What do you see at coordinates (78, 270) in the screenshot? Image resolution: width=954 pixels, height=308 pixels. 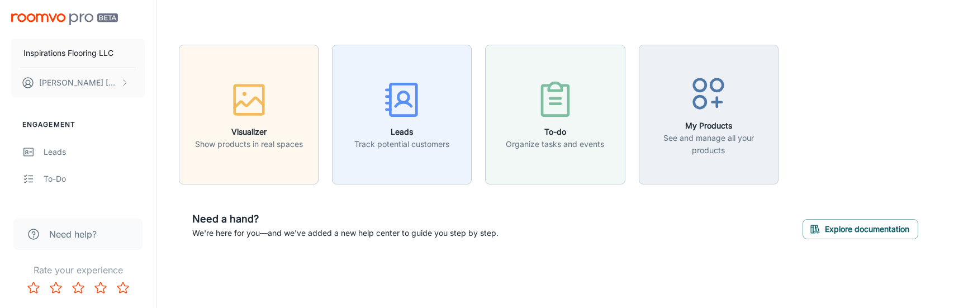 I see `p: Rate your experience` at bounding box center [78, 270].